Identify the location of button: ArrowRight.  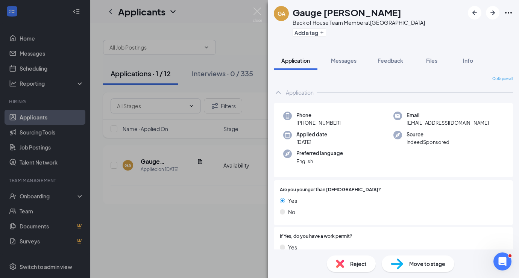
(493, 13).